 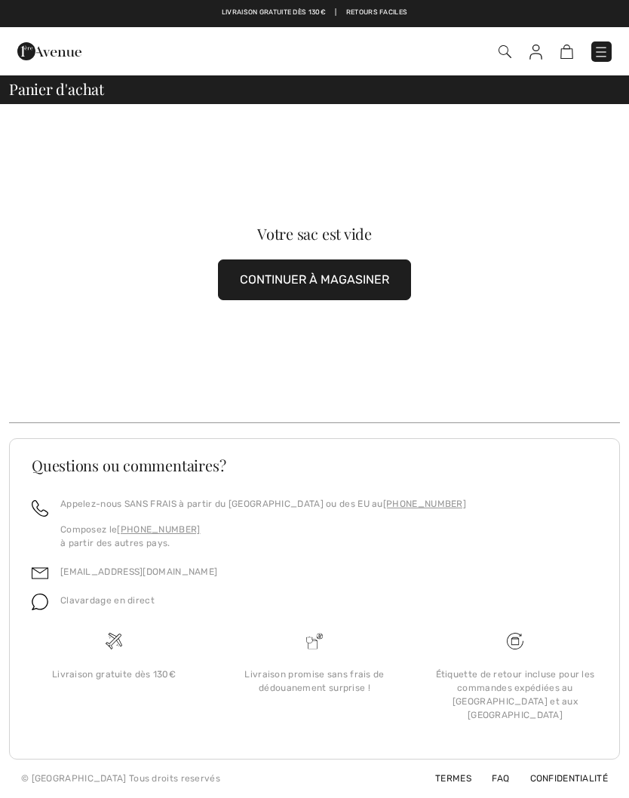 I want to click on img: Mes infos, so click(x=536, y=52).